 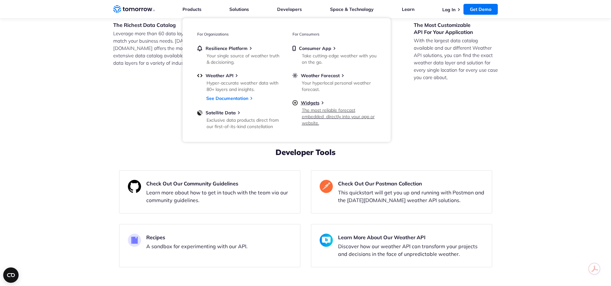 I want to click on a: Get Demo, so click(x=480, y=9).